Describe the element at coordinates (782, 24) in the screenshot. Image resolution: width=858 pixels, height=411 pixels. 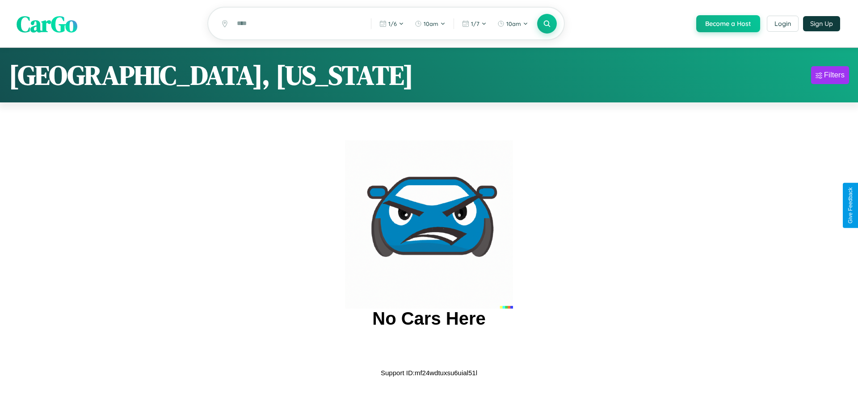
I see `button: Login` at that location.